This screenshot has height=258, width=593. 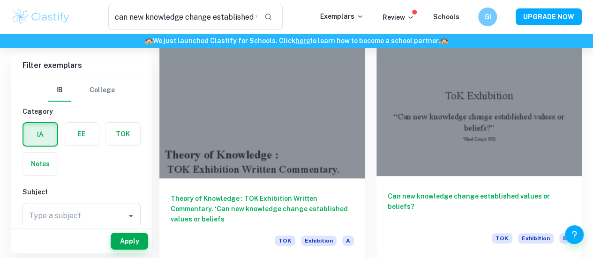 I want to click on button: Apply, so click(x=129, y=241).